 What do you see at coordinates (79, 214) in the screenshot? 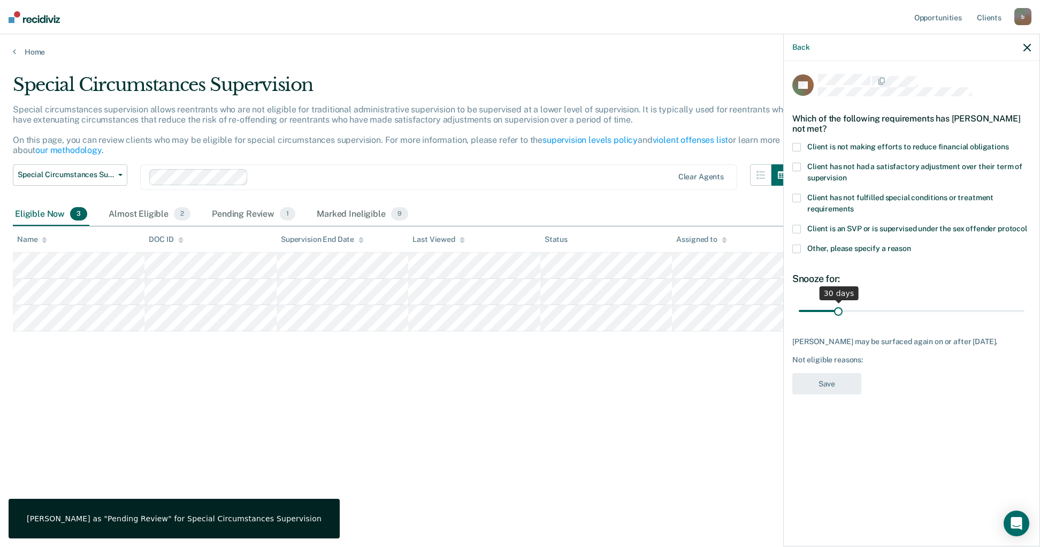
I see `span: 3` at bounding box center [79, 214].